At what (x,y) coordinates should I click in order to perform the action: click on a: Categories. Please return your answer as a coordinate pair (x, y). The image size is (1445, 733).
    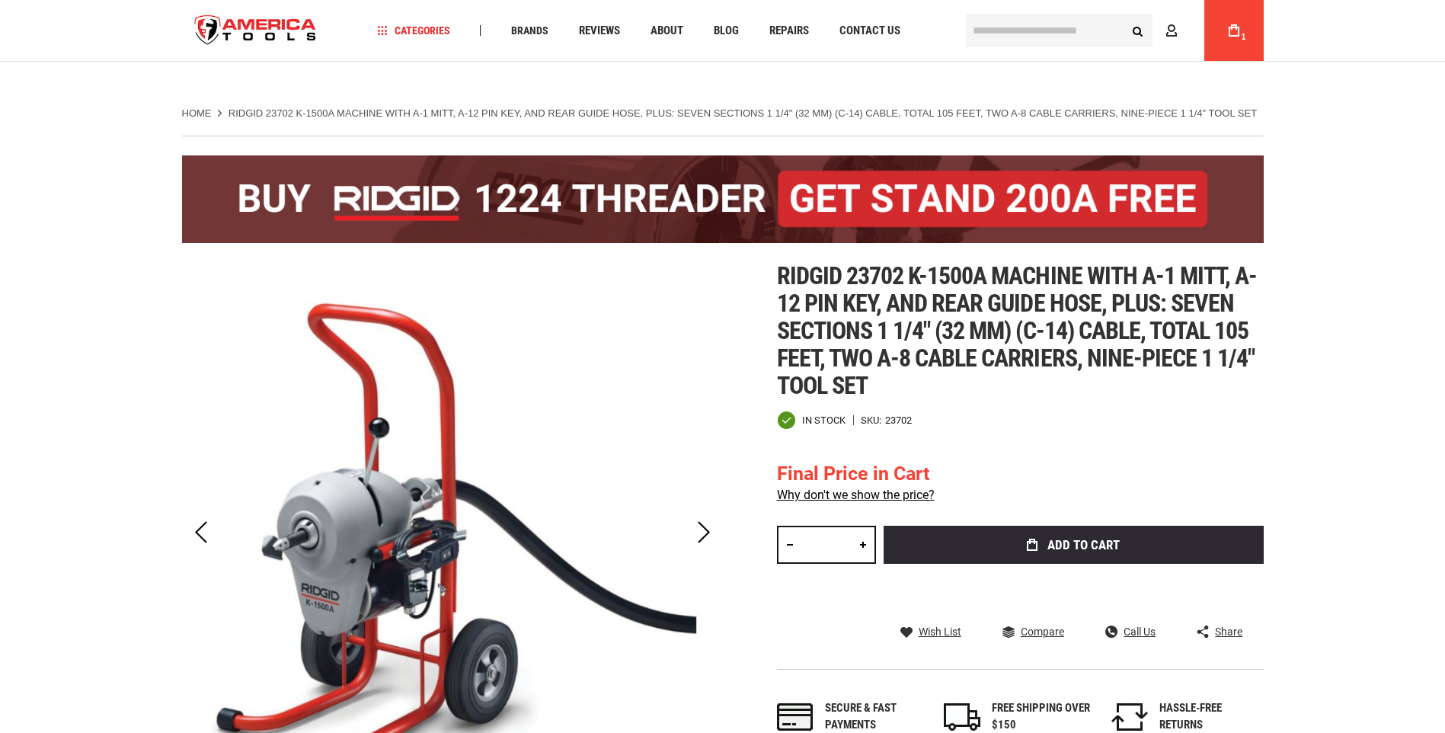
    Looking at the image, I should click on (414, 30).